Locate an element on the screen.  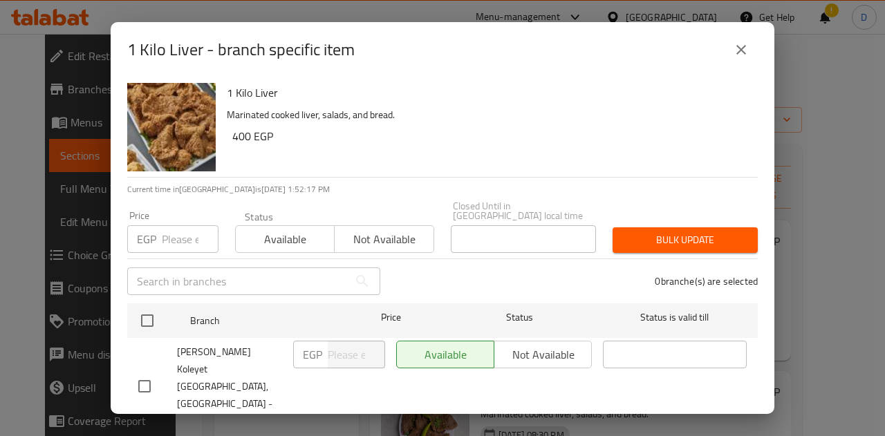
span: Status is valid till is located at coordinates (675, 317).